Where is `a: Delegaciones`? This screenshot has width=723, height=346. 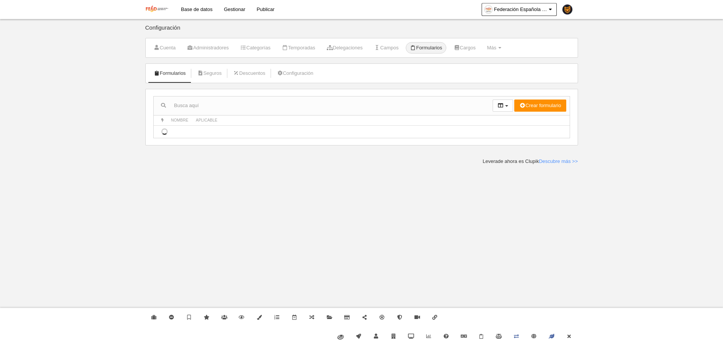 a: Delegaciones is located at coordinates (345, 48).